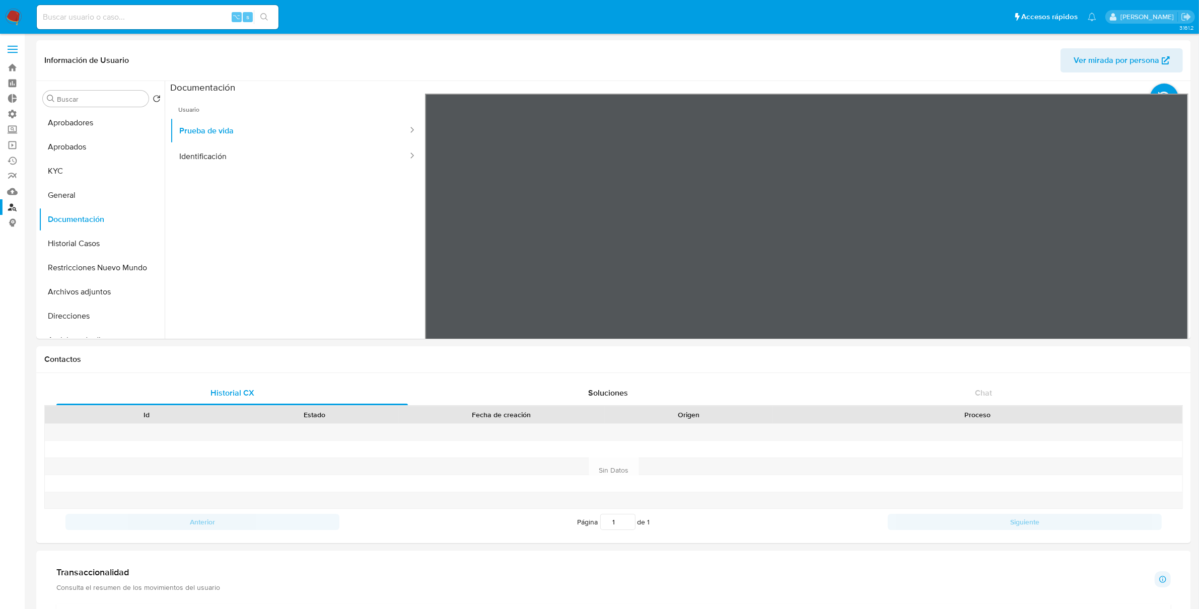 This screenshot has height=609, width=1199. What do you see at coordinates (102, 171) in the screenshot?
I see `button: KYC` at bounding box center [102, 171].